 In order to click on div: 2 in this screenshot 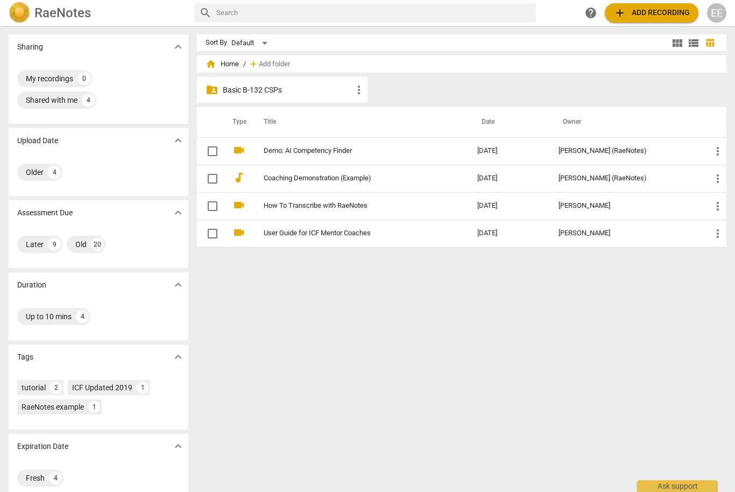, I will do `click(56, 387)`.